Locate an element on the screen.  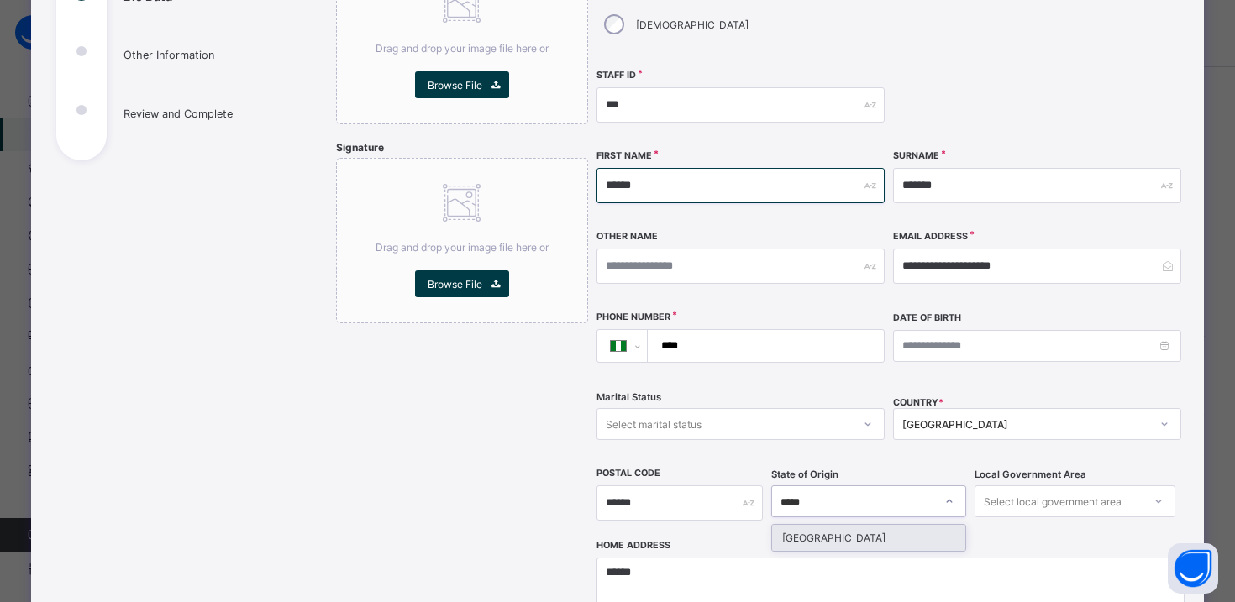
label: Date of Birth is located at coordinates (927, 318).